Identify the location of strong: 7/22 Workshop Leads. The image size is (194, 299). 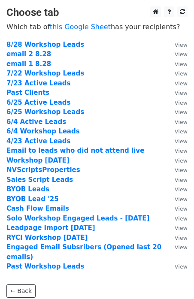
(45, 73).